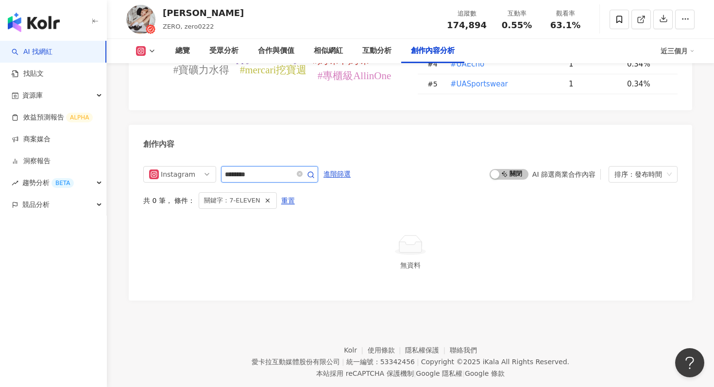 The width and height of the screenshot is (714, 387). Describe the element at coordinates (517, 25) in the screenshot. I see `span: 0.55%` at that location.